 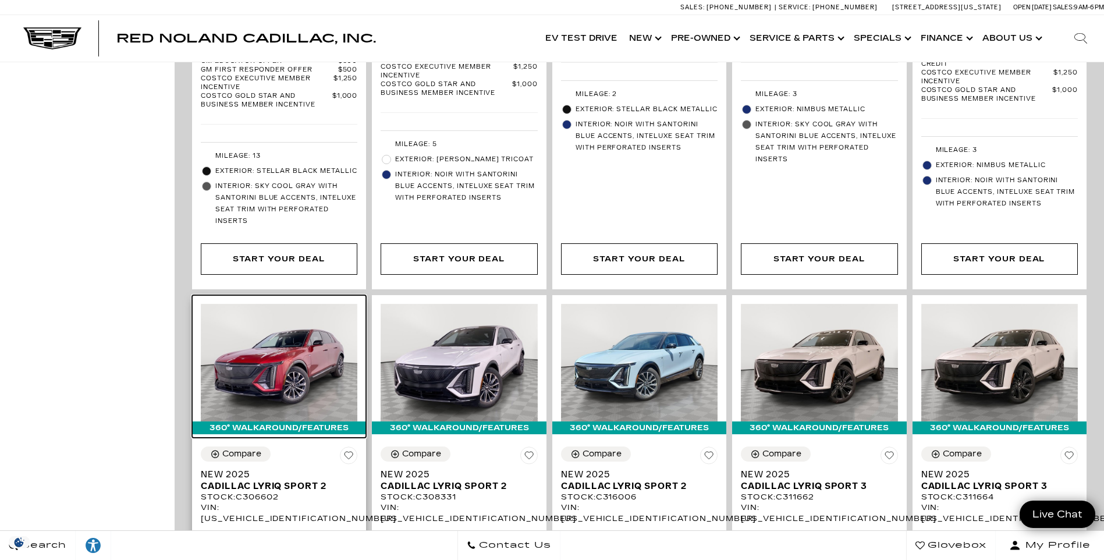 I want to click on a: GM First Responder Offer $500, so click(x=279, y=70).